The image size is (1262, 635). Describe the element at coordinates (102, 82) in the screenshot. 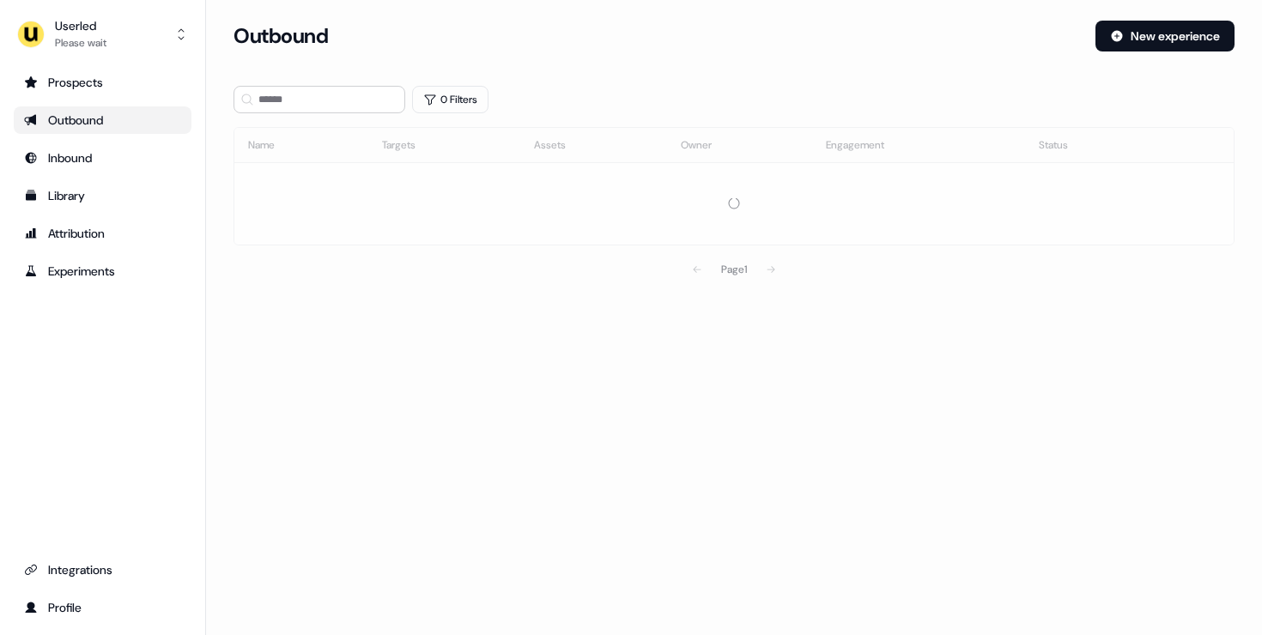

I see `a: Go to prospects` at that location.